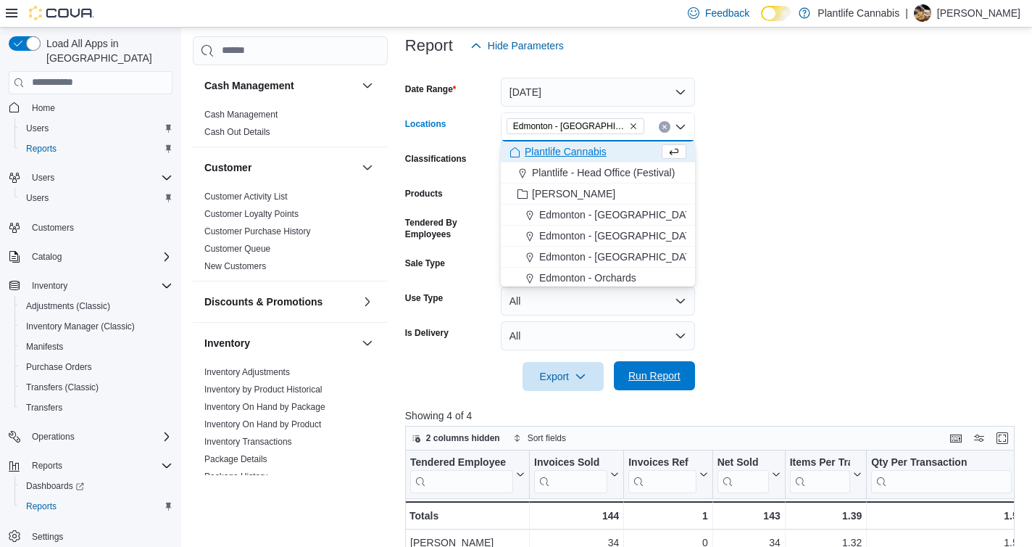 The height and width of the screenshot is (547, 1032). Describe the element at coordinates (235, 266) in the screenshot. I see `span: New Customers` at that location.